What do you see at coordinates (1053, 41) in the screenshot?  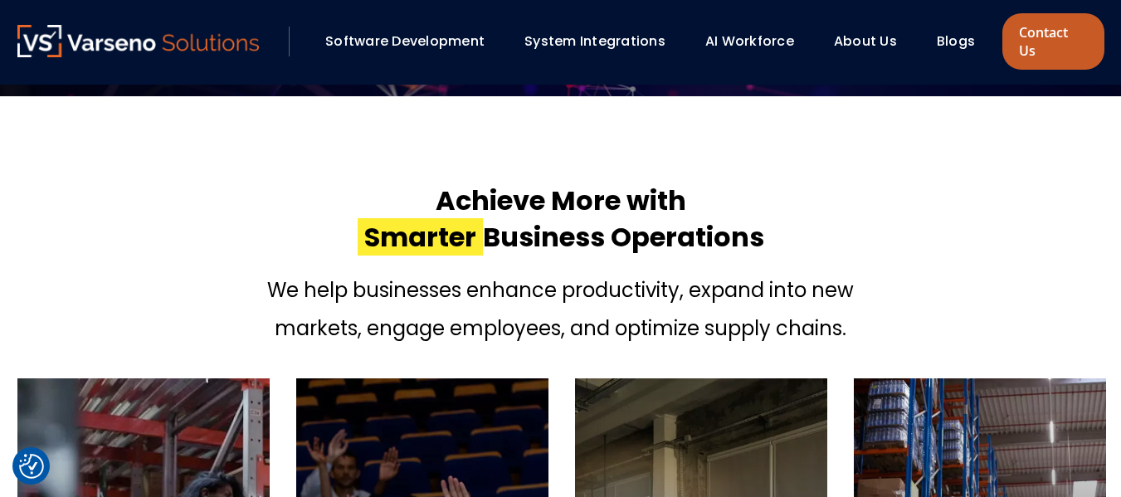 I see `a: Contact Us` at bounding box center [1053, 41].